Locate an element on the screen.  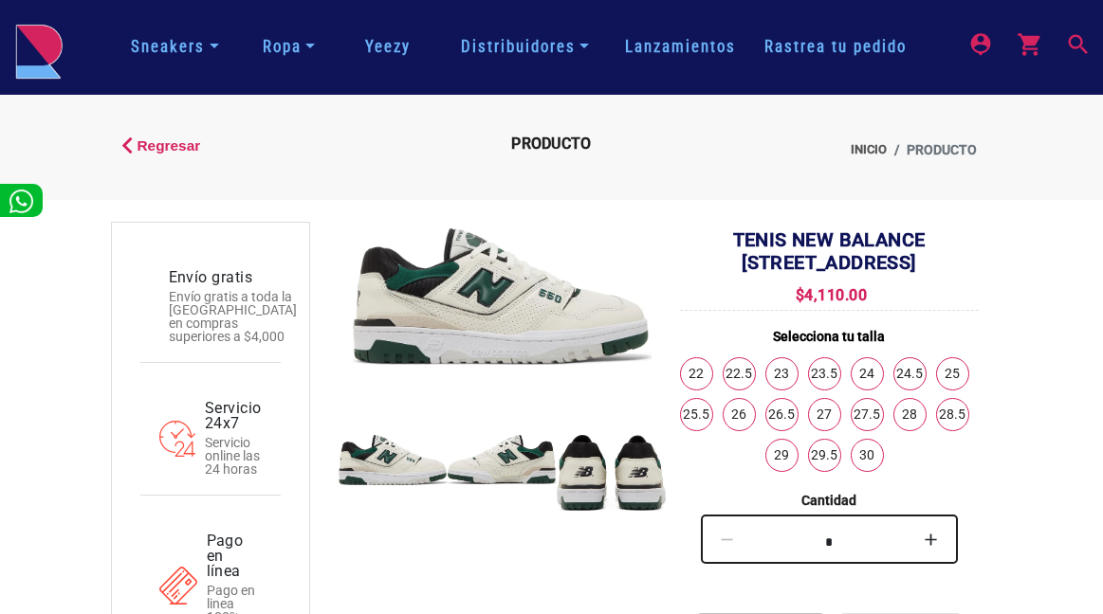
img: whatsappwhite.png is located at coordinates (21, 201).